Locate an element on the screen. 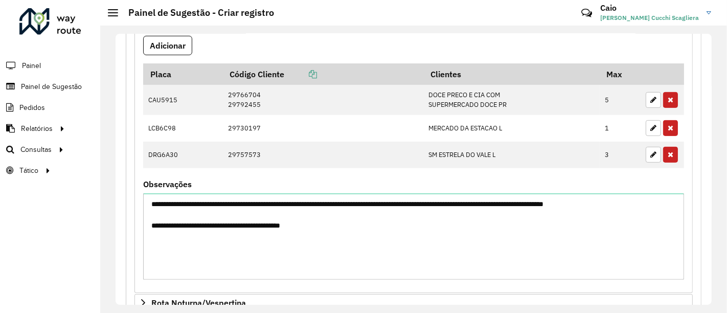 The width and height of the screenshot is (727, 313). th: Clientes is located at coordinates (511, 74).